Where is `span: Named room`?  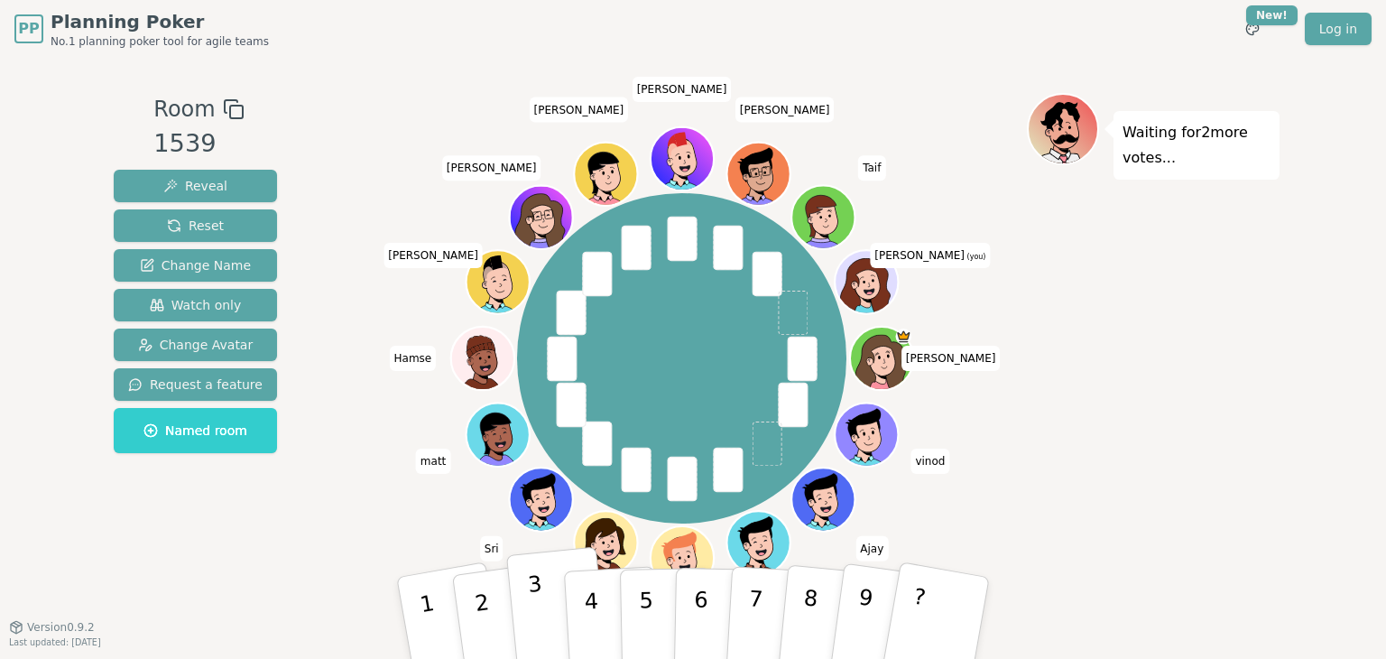
span: Named room is located at coordinates (195, 431).